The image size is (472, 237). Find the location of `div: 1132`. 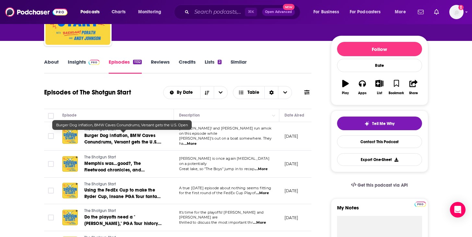

div: 1132 is located at coordinates (137, 62).